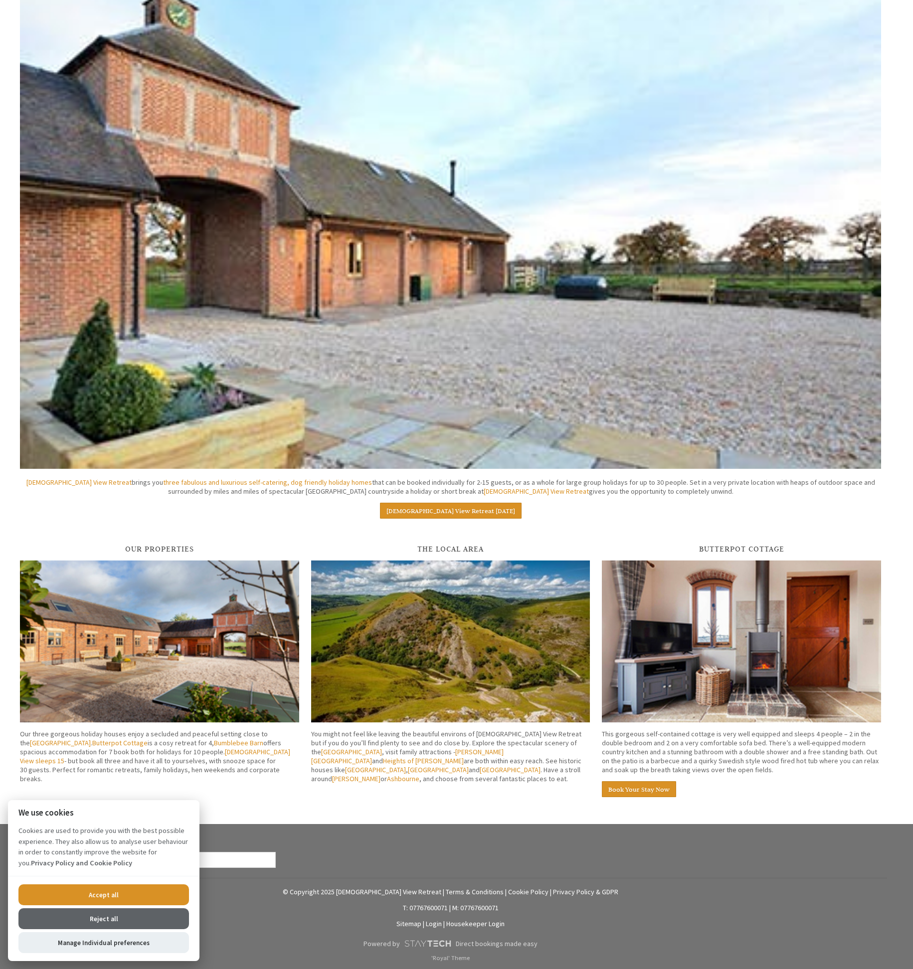  Describe the element at coordinates (475, 908) in the screenshot. I see `a: M: 07767600071` at that location.